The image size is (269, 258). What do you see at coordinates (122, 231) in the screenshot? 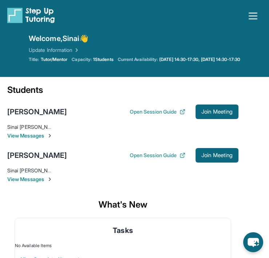
I see `span: Tasks` at bounding box center [122, 231].